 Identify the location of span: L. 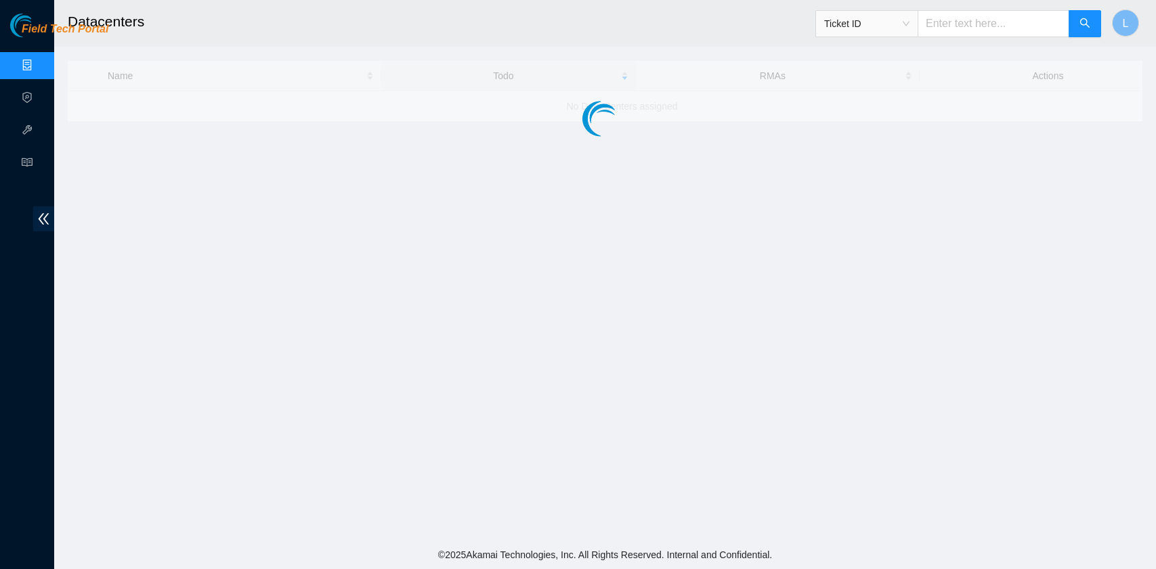
(1125, 23).